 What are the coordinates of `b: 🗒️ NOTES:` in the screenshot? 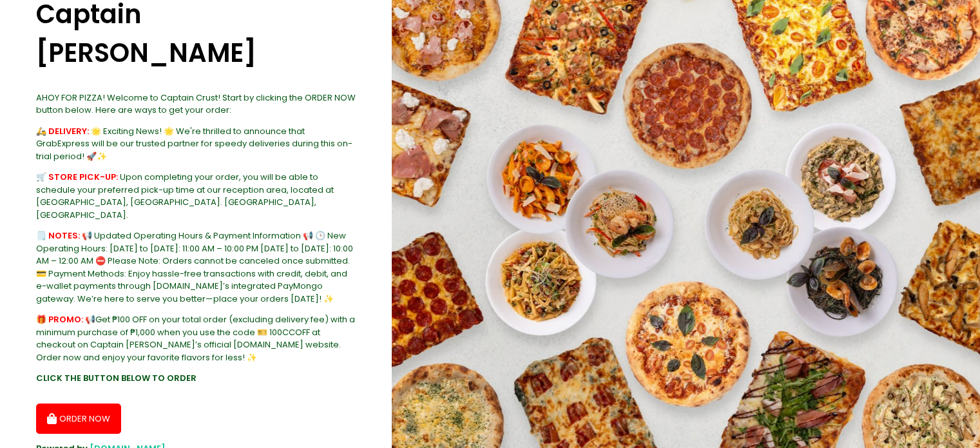 It's located at (58, 235).